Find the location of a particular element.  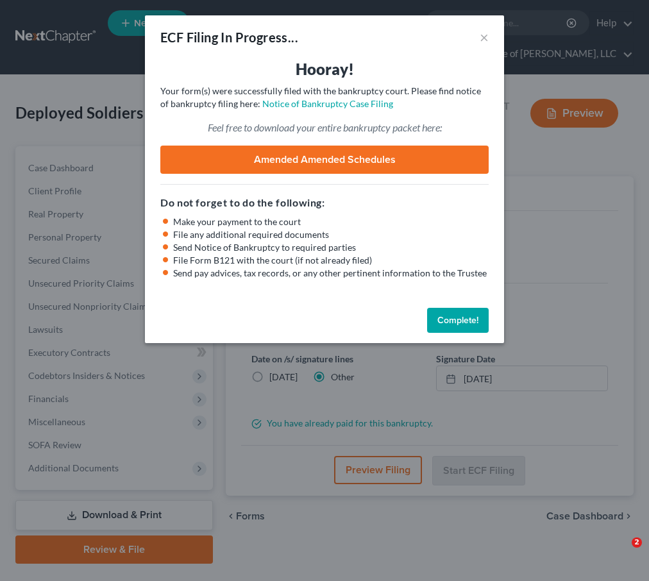

div: ECF Filing In Progress... is located at coordinates (229, 37).